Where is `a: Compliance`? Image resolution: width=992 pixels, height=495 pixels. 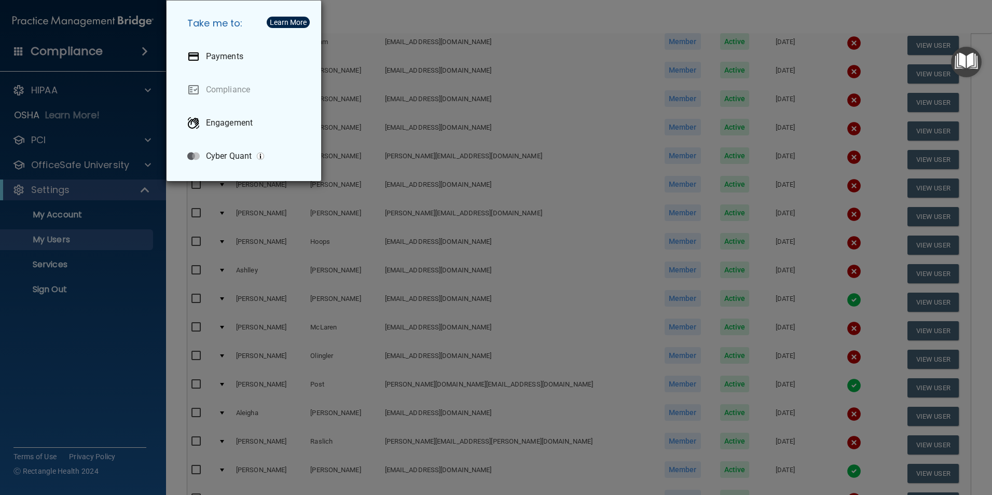 a: Compliance is located at coordinates (246, 90).